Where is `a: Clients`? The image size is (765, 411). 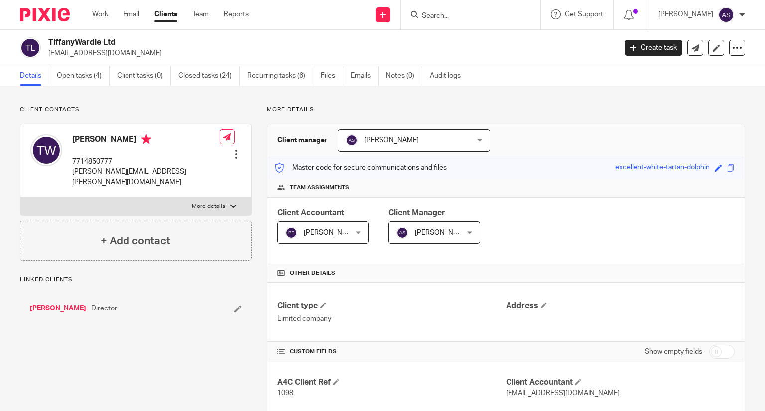 a: Clients is located at coordinates (166, 14).